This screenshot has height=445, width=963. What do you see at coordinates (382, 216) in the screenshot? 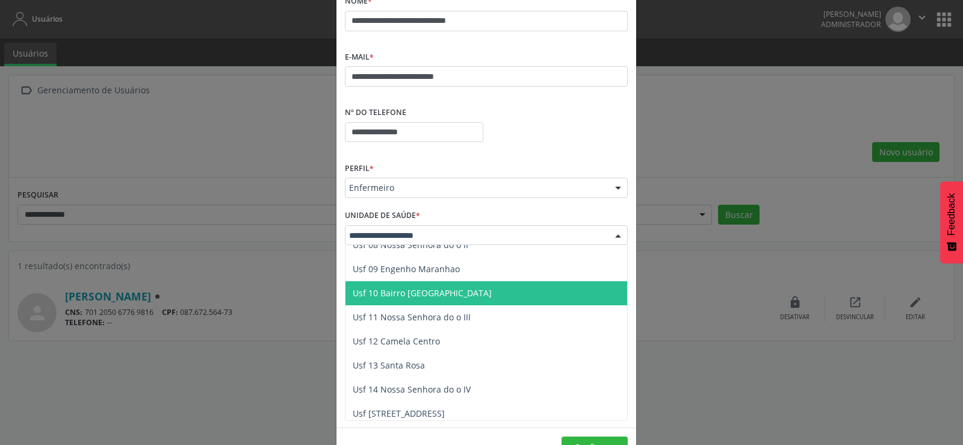
I see `label: Unidade de saúde` at bounding box center [382, 216].